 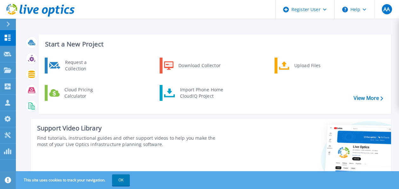 What do you see at coordinates (202, 93) in the screenshot?
I see `div: Import Phone Home CloudIQ Project` at bounding box center [202, 93].